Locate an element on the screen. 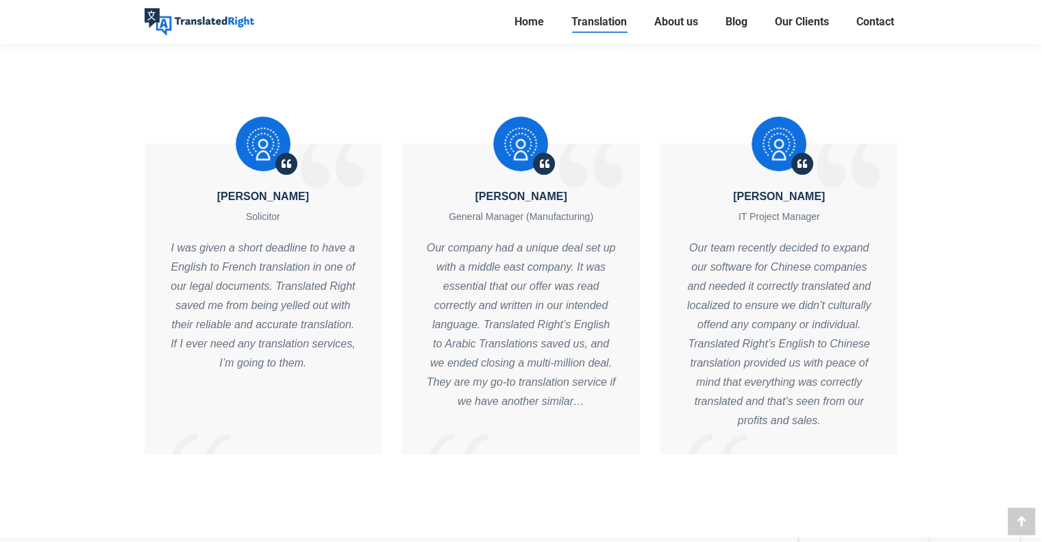  span: IT Project Manager is located at coordinates (779, 216).